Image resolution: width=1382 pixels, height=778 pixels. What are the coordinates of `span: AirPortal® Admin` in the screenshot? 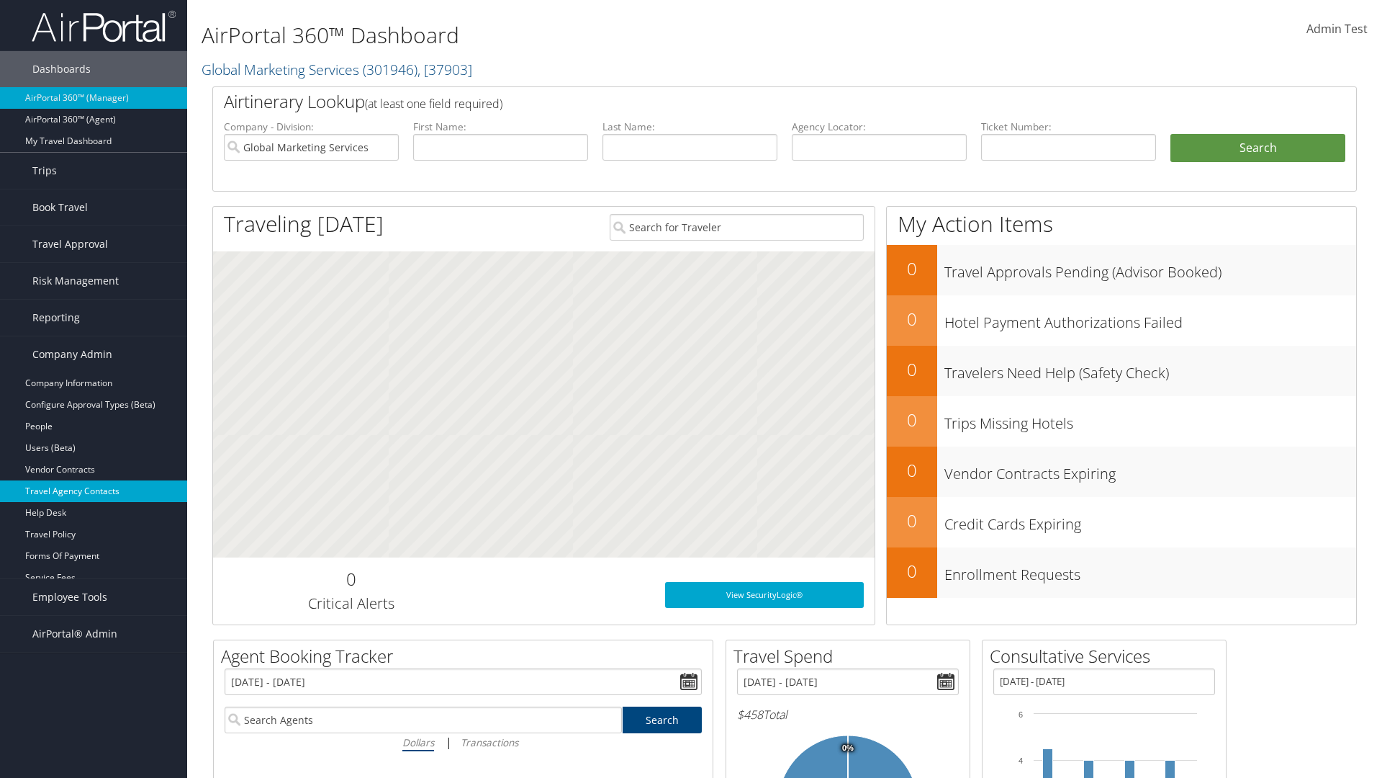 It's located at (75, 634).